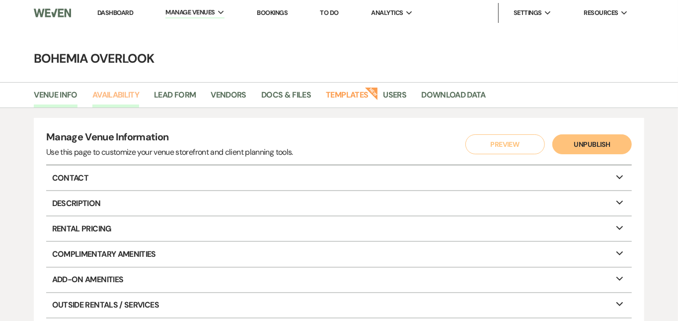 The image size is (678, 321). I want to click on button: Unpublish, so click(592, 144).